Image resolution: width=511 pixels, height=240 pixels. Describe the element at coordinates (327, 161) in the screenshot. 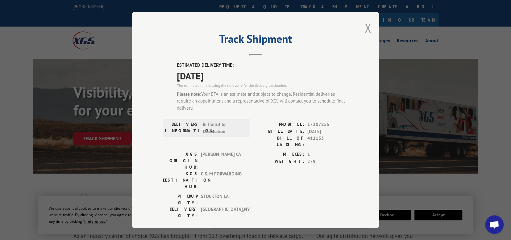

I see `span: 279` at that location.